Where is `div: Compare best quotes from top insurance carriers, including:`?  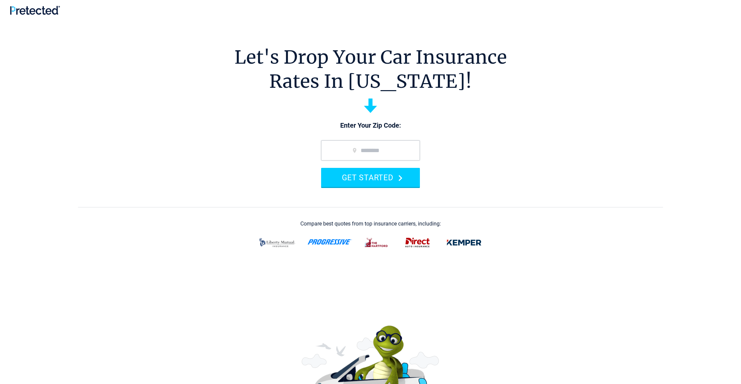
div: Compare best quotes from top insurance carriers, including: is located at coordinates (371, 224).